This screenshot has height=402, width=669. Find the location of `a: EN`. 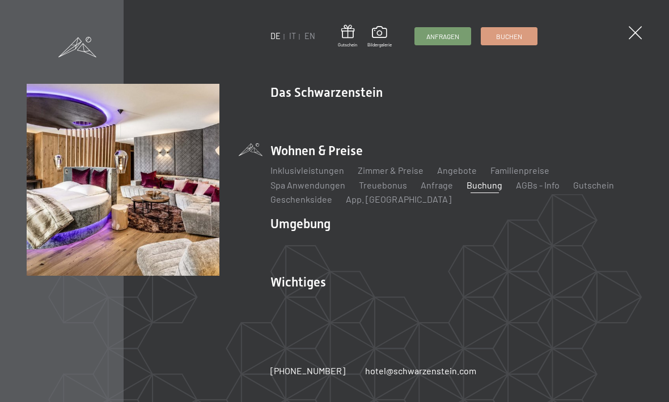

a: EN is located at coordinates (309, 36).